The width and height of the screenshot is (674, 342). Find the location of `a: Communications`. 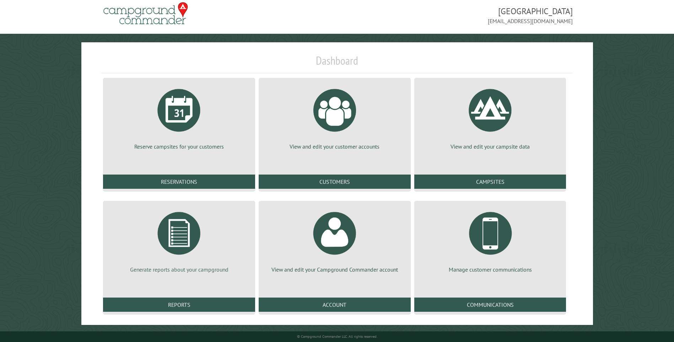

a: Communications is located at coordinates (490, 305).